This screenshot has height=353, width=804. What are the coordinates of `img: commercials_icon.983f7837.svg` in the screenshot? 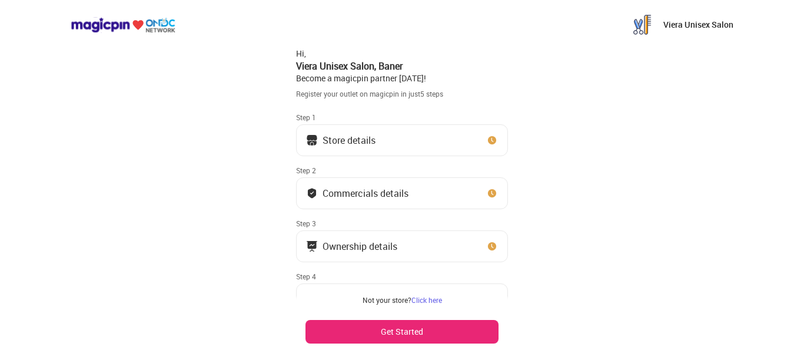 It's located at (312, 246).